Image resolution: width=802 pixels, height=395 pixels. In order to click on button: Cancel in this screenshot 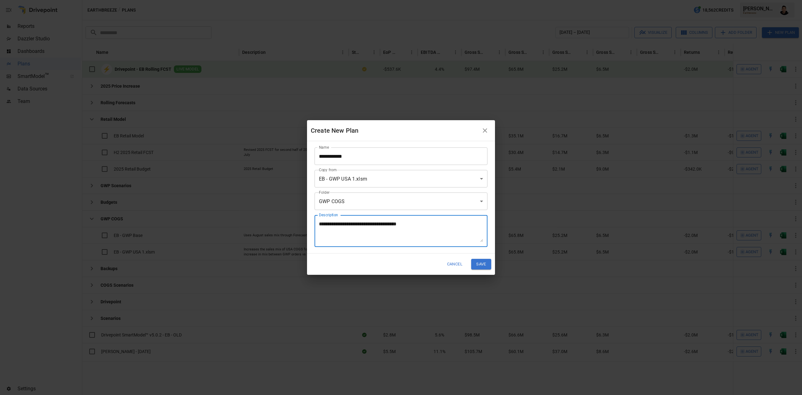, I will do `click(454, 264)`.